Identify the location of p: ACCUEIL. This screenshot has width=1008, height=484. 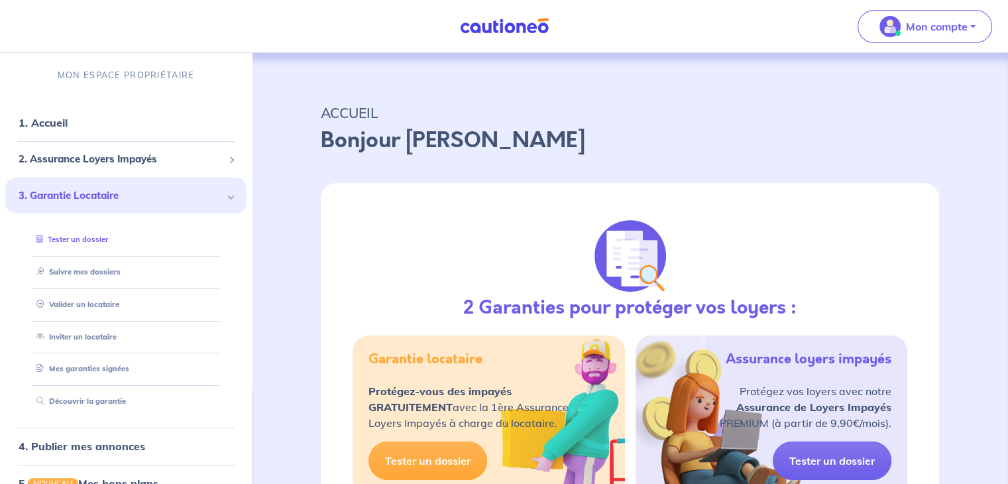
(630, 113).